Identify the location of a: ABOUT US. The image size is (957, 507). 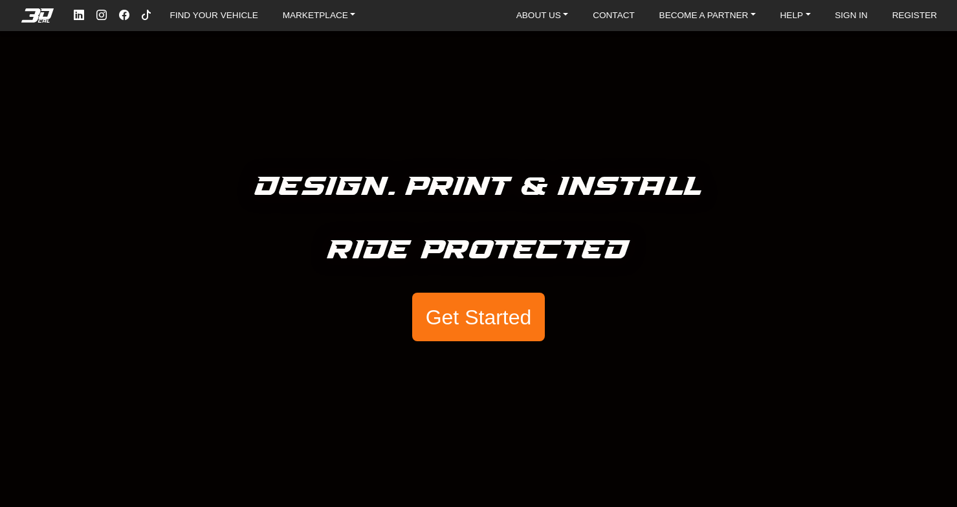
(542, 16).